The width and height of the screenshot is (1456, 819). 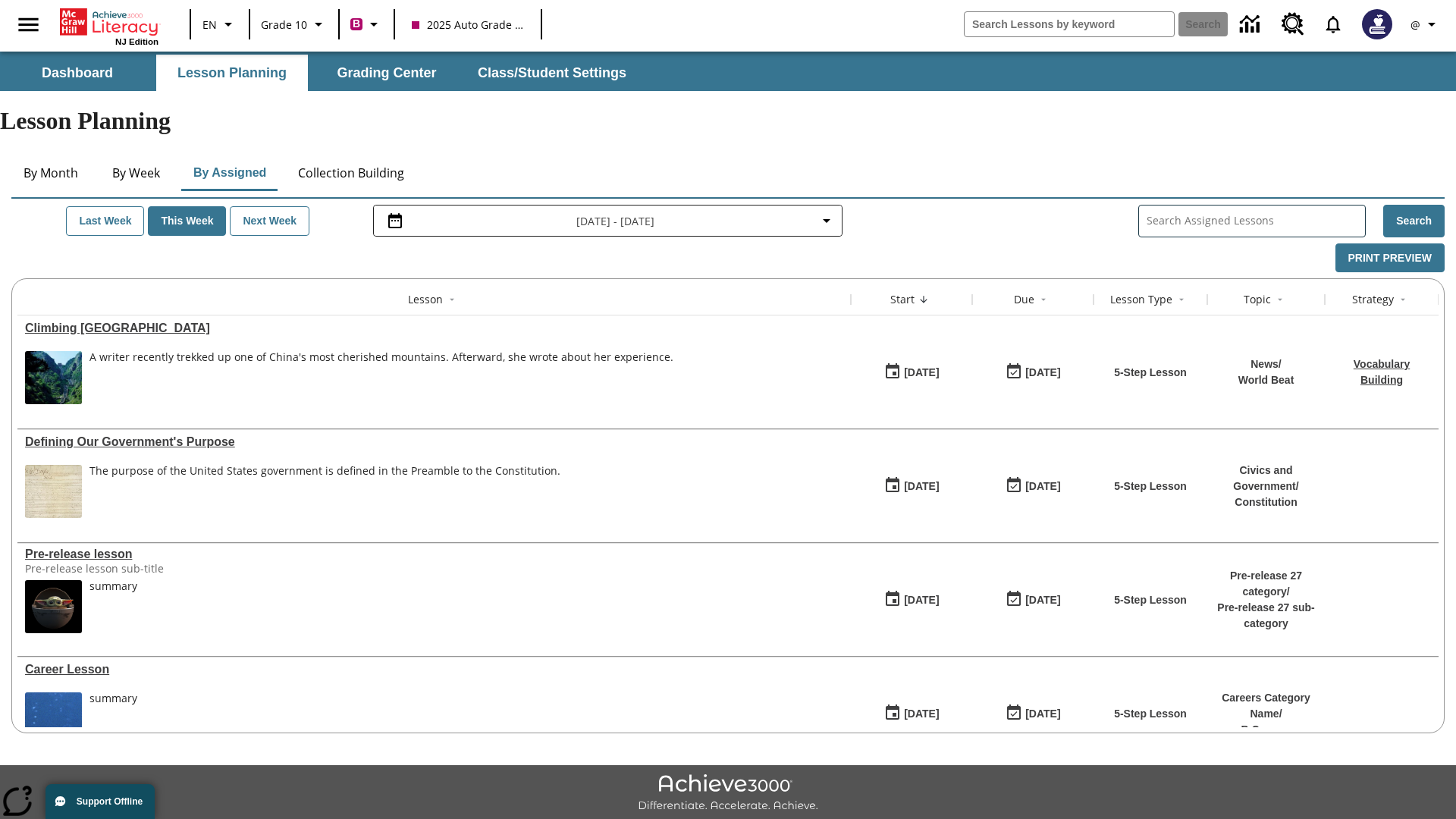 What do you see at coordinates (1372, 300) in the screenshot?
I see `div: Strategy` at bounding box center [1372, 300].